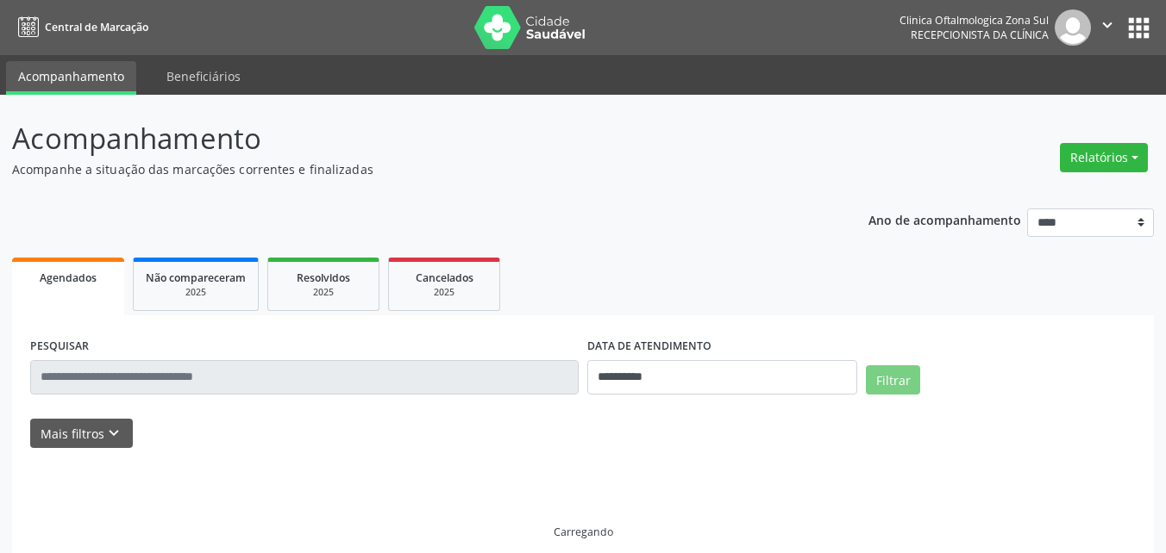 The height and width of the screenshot is (553, 1166). Describe the element at coordinates (114, 434) in the screenshot. I see `i: keyboard_arrow_down` at that location.